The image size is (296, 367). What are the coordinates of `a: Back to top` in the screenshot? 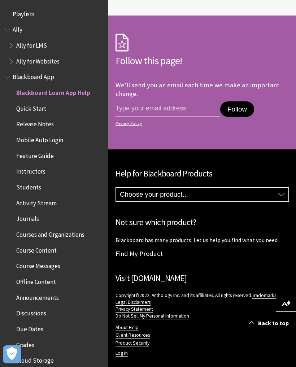 It's located at (269, 323).